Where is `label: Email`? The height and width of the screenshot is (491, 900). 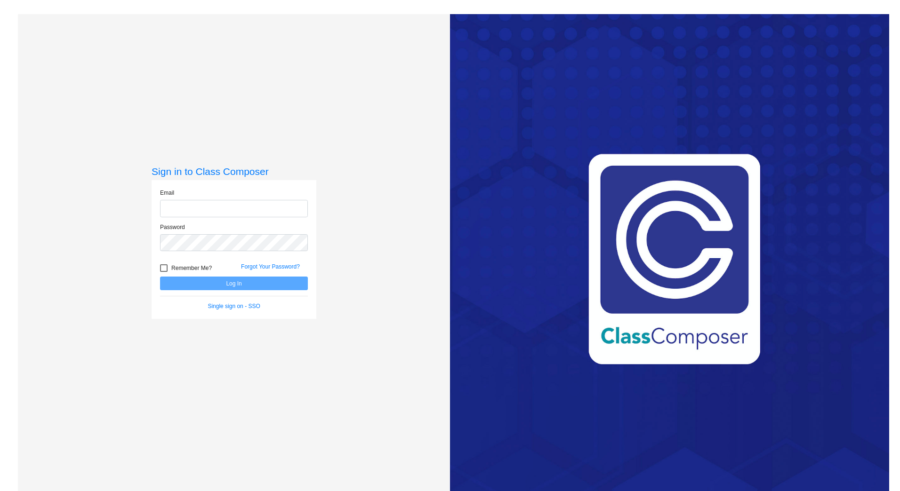 label: Email is located at coordinates (167, 193).